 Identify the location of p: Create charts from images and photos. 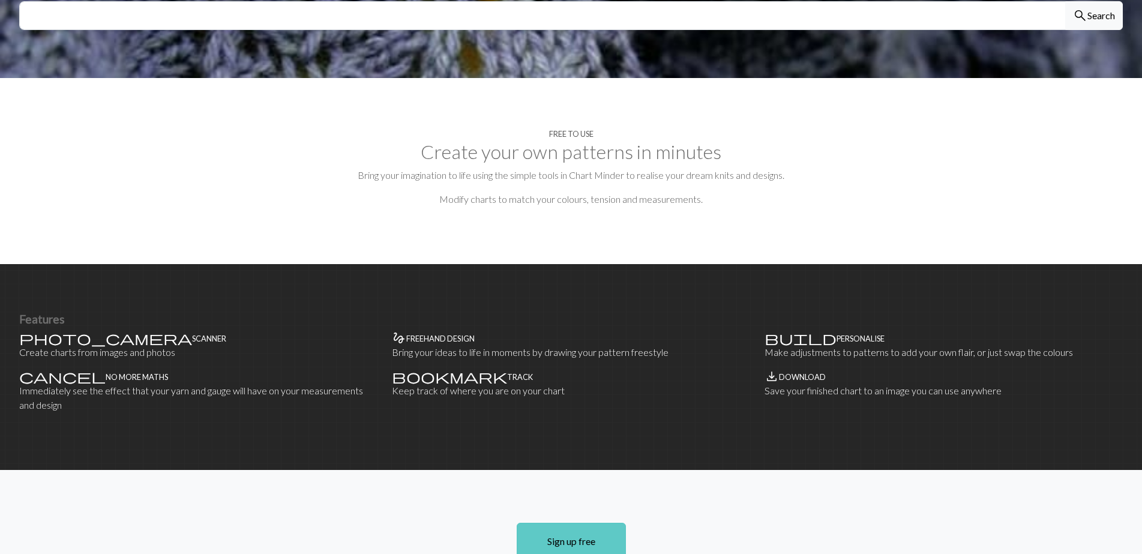
(198, 352).